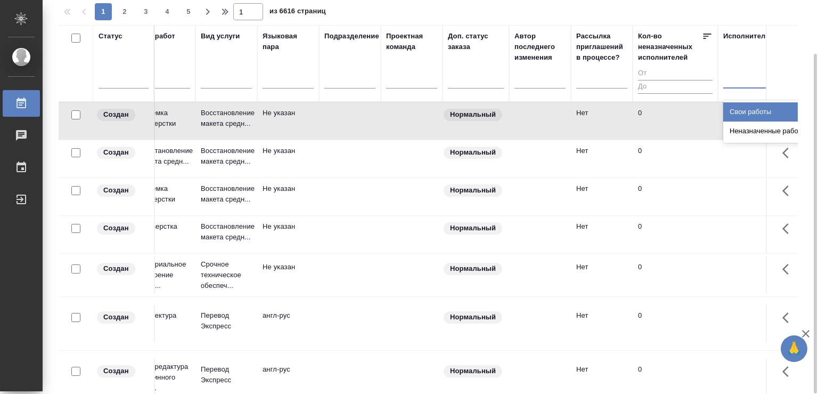  I want to click on p: Приемка разверстки, so click(165, 194).